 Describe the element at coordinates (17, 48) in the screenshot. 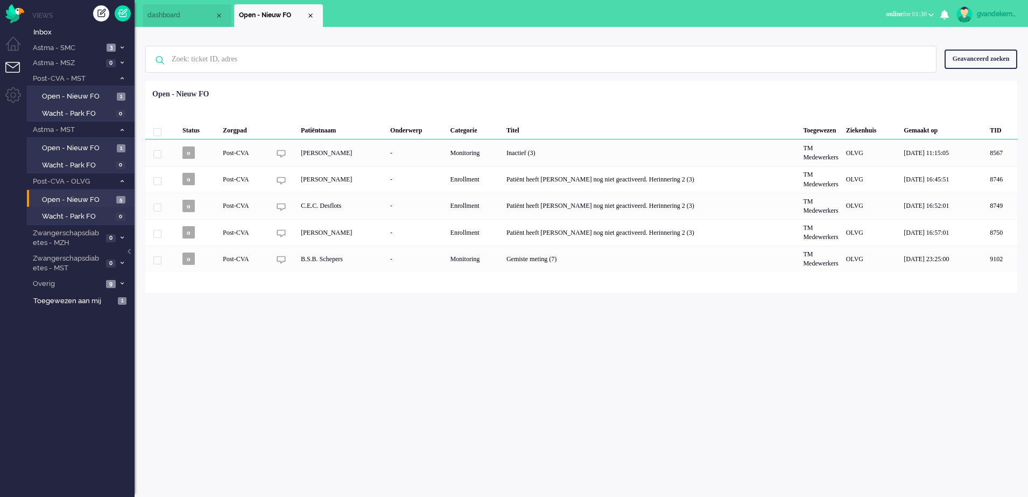

I see `li: Dashboard menu` at that location.